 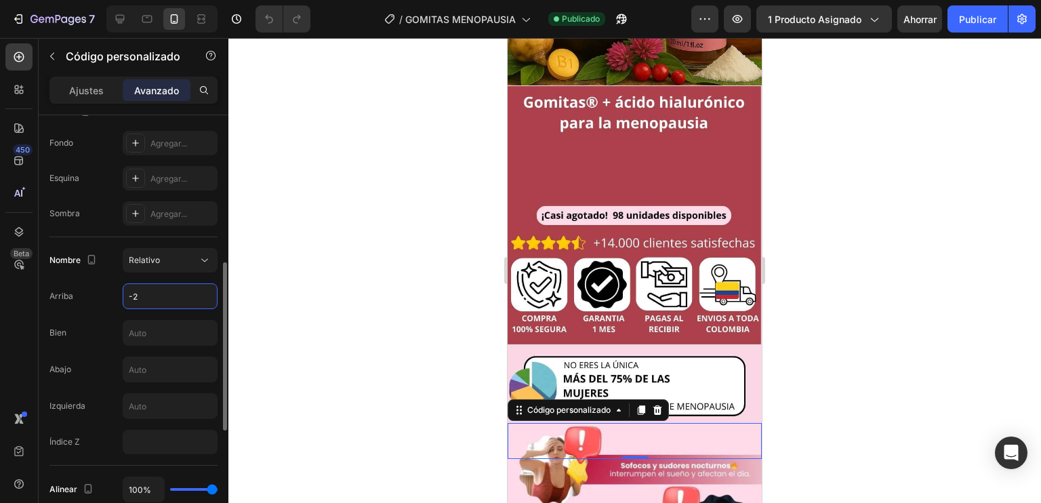 I want to click on font: Ahorrar, so click(x=920, y=19).